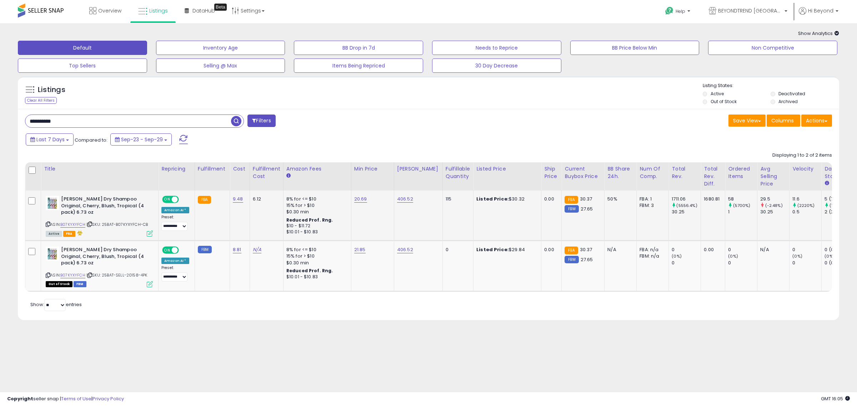 The image size is (857, 406). Describe the element at coordinates (41, 100) in the screenshot. I see `div: Clear All Filters` at that location.